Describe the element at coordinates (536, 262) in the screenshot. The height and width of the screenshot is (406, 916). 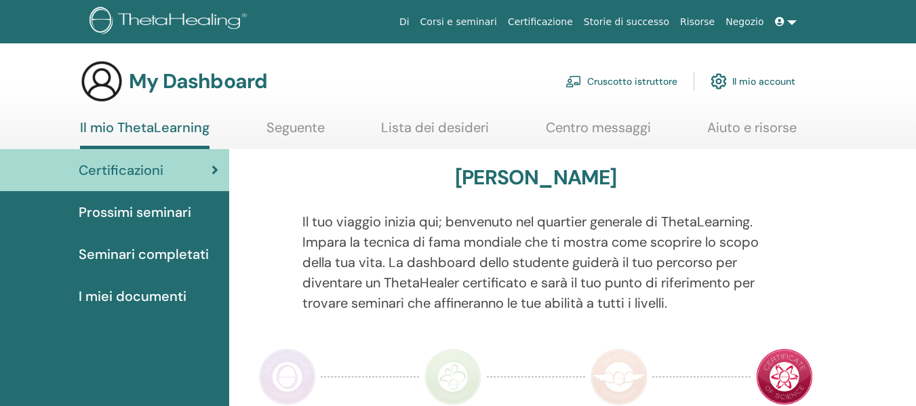
I see `p: Il tuo viaggio inizia qui; benvenuto nel quartier generale di ThetaLearning. Impara la tecnica di...` at that location.